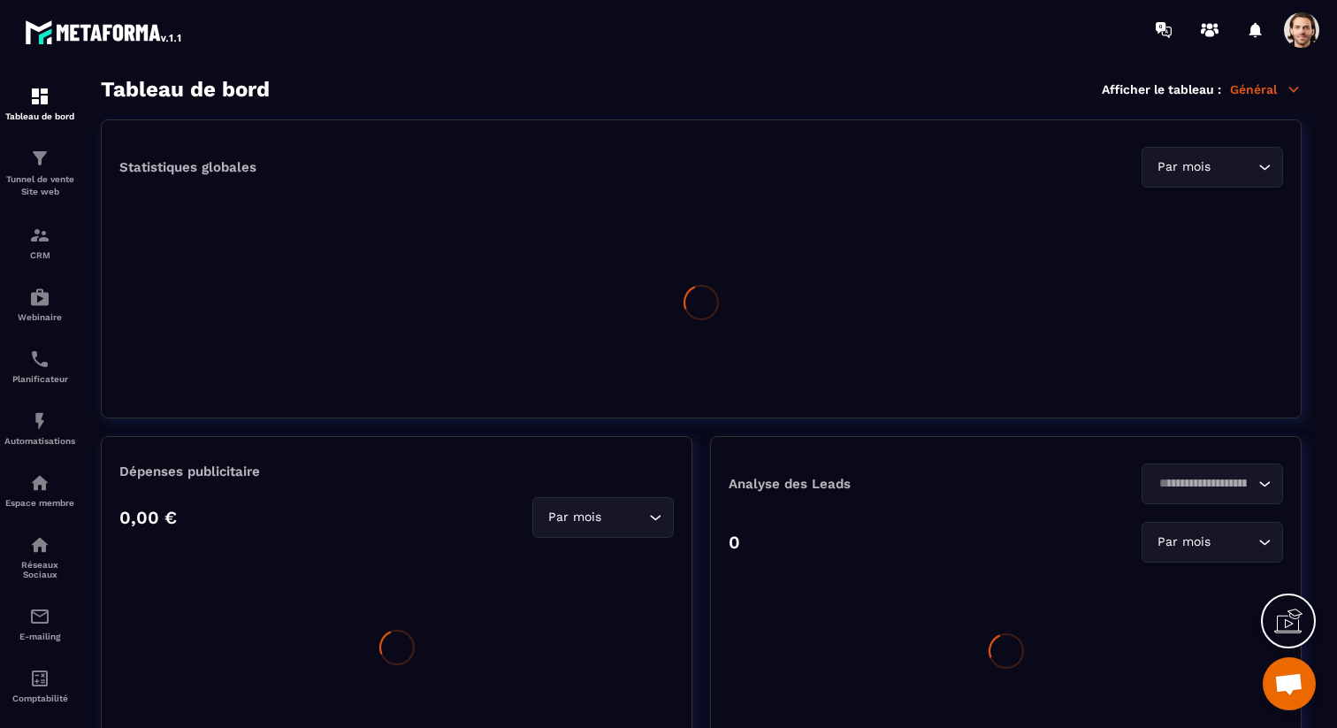 The height and width of the screenshot is (728, 1337). What do you see at coordinates (40, 616) in the screenshot?
I see `img: email` at bounding box center [40, 616].